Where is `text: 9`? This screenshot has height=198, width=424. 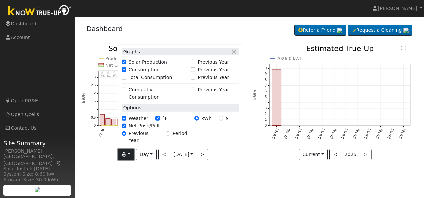 text: 9 is located at coordinates (265, 74).